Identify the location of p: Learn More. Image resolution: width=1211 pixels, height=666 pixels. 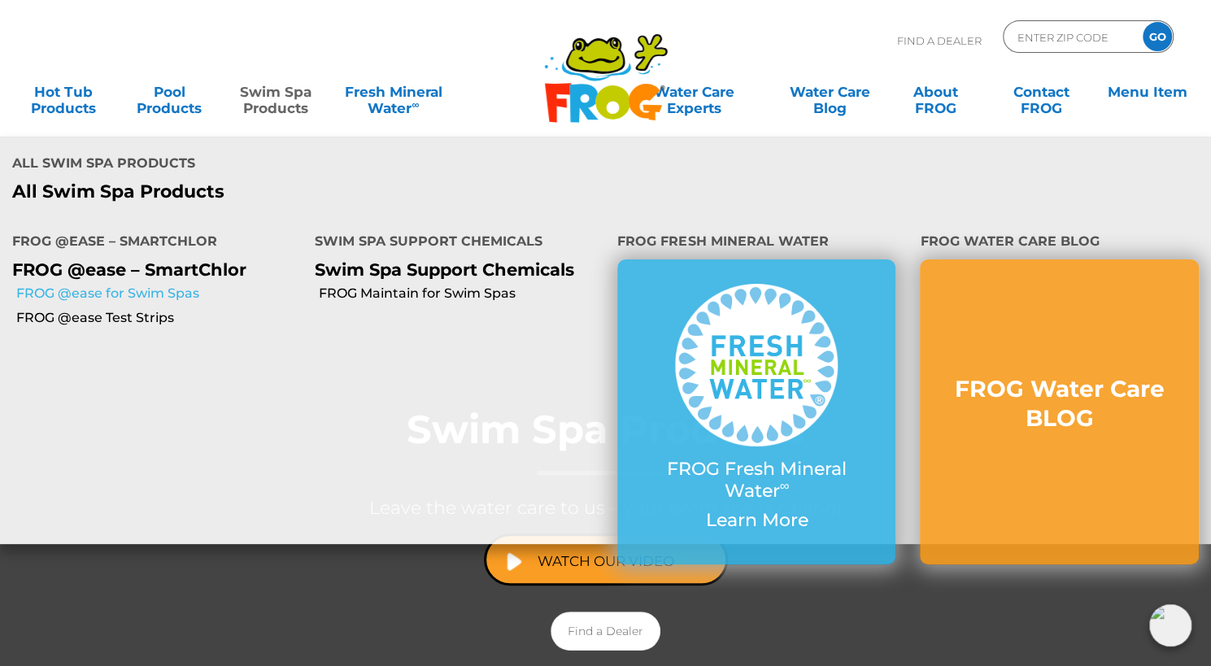
(756, 520).